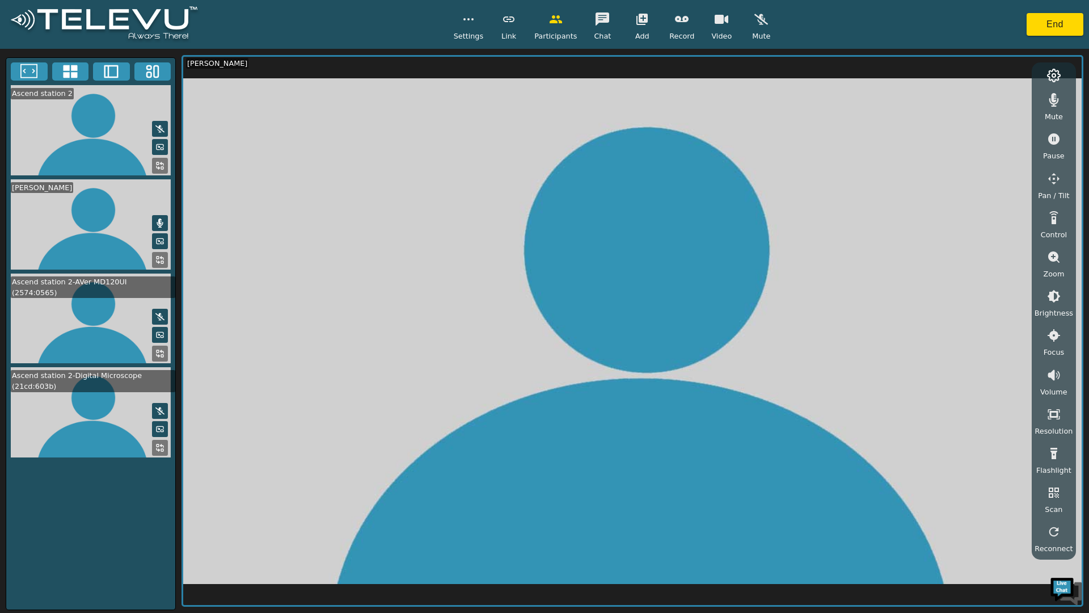  Describe the element at coordinates (1054, 431) in the screenshot. I see `span: Resolution` at that location.